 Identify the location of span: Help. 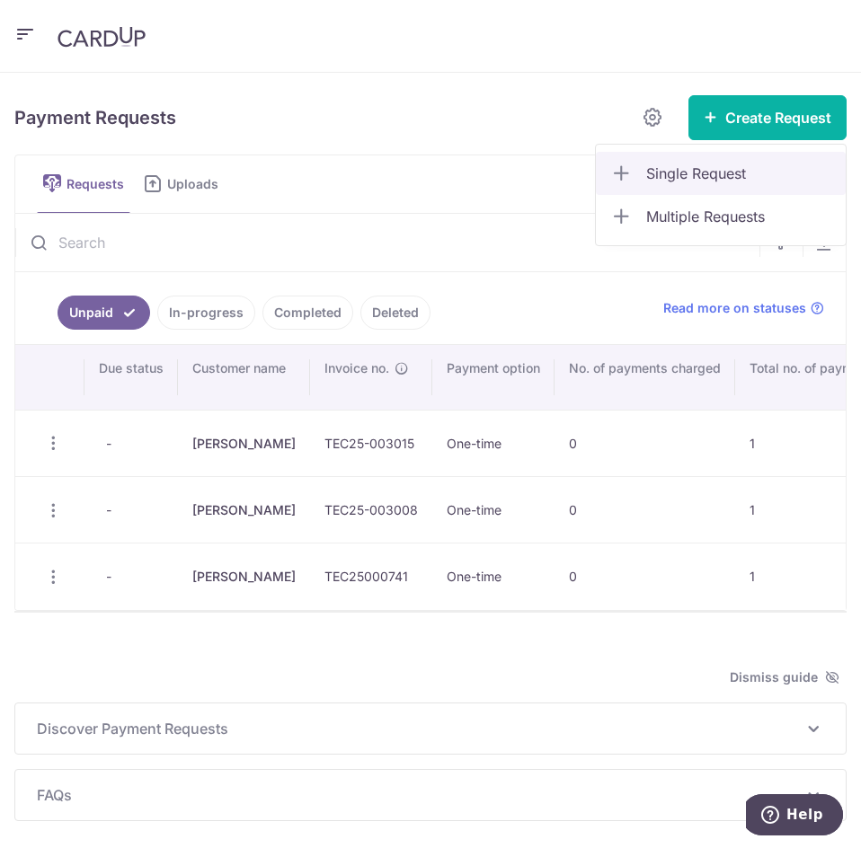
(58, 21).